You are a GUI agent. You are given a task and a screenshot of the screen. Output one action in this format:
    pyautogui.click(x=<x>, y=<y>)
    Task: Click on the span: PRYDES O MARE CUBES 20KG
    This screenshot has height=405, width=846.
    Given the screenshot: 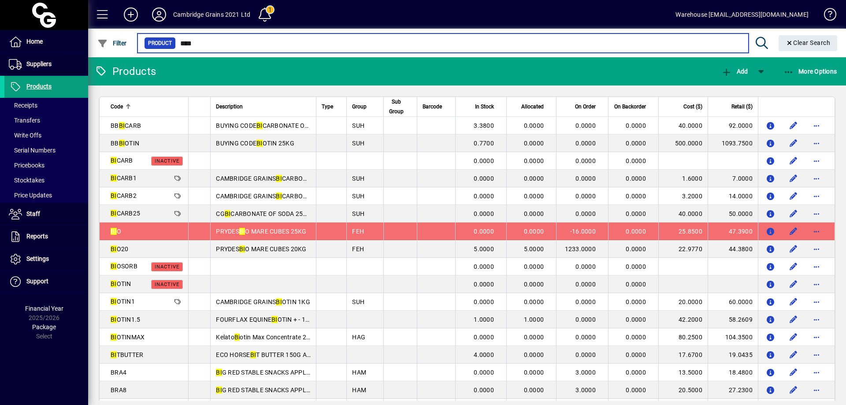 What is the action you would take?
    pyautogui.click(x=261, y=249)
    